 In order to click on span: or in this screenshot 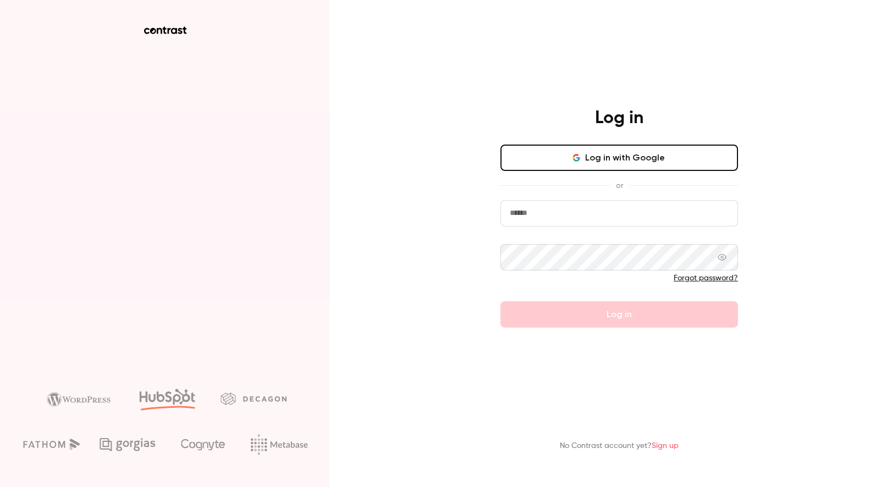, I will do `click(619, 185)`.